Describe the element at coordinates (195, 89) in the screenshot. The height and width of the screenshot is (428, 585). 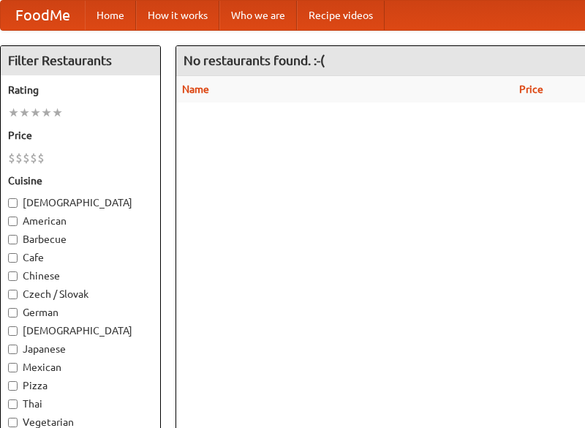
I see `a: Name` at that location.